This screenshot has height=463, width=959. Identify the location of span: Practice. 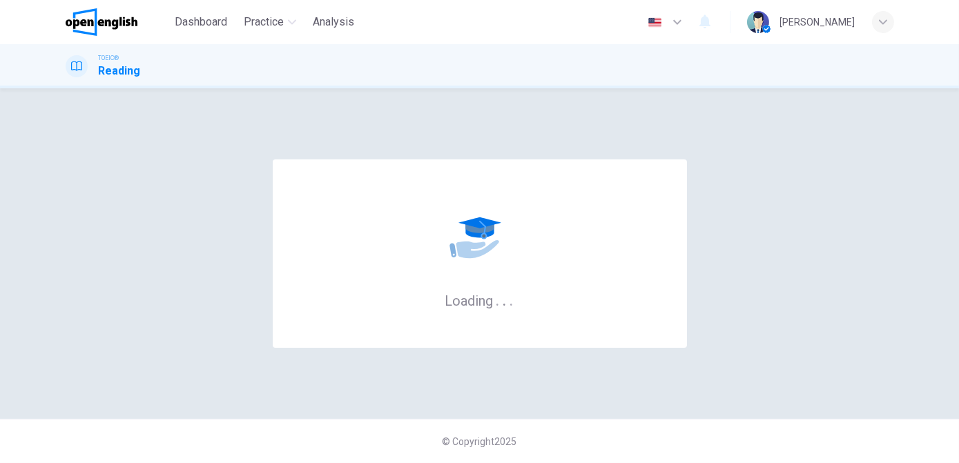
(264, 22).